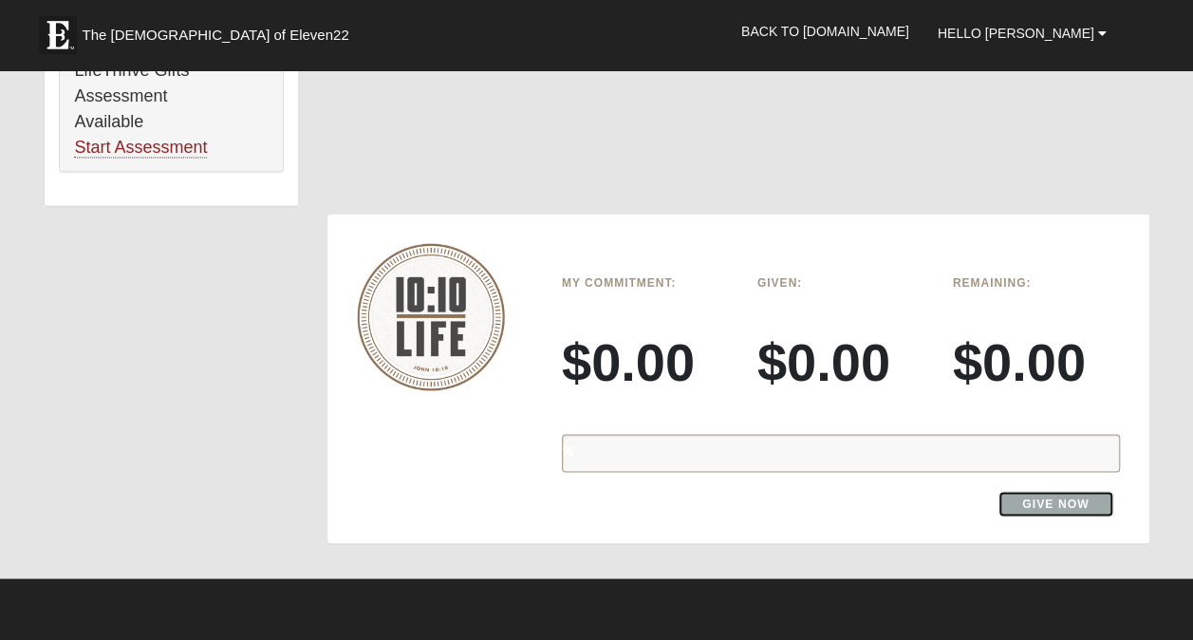 The image size is (1193, 640). Describe the element at coordinates (140, 147) in the screenshot. I see `a: Start Assessment` at that location.